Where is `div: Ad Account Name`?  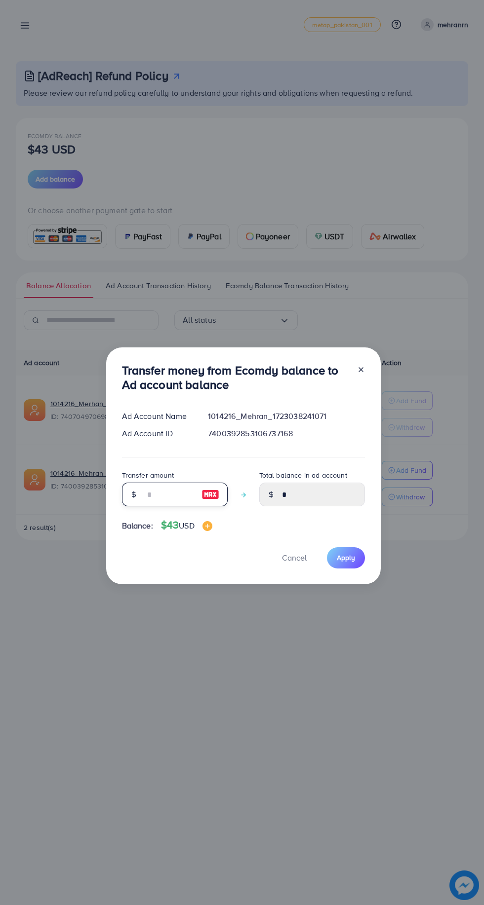
div: Ad Account Name is located at coordinates (157, 416).